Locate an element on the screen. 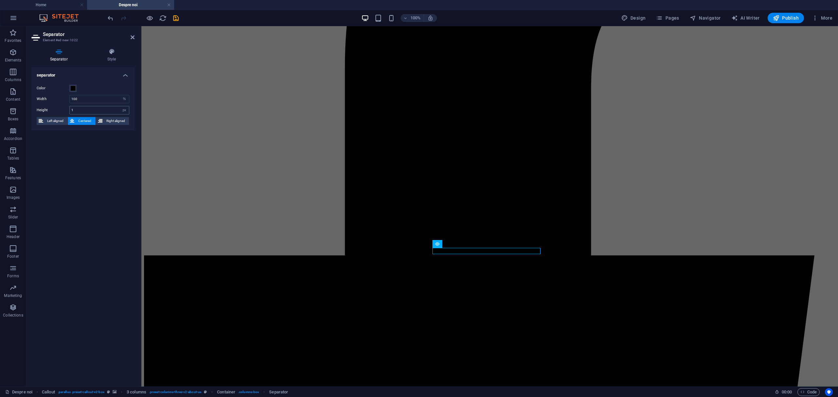 The height and width of the screenshot is (397, 838). h4: Separator is located at coordinates (60, 55).